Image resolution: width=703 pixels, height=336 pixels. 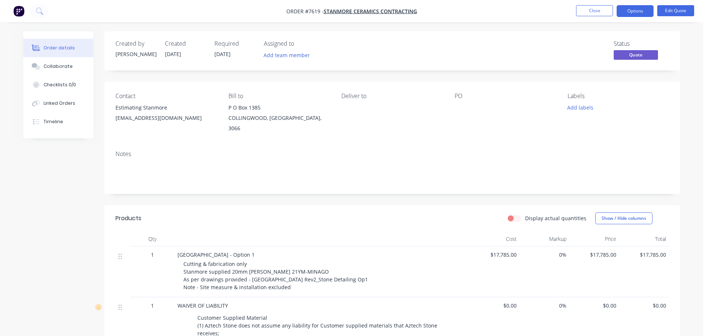 What do you see at coordinates (166, 96) in the screenshot?
I see `div: Contact` at bounding box center [166, 96].